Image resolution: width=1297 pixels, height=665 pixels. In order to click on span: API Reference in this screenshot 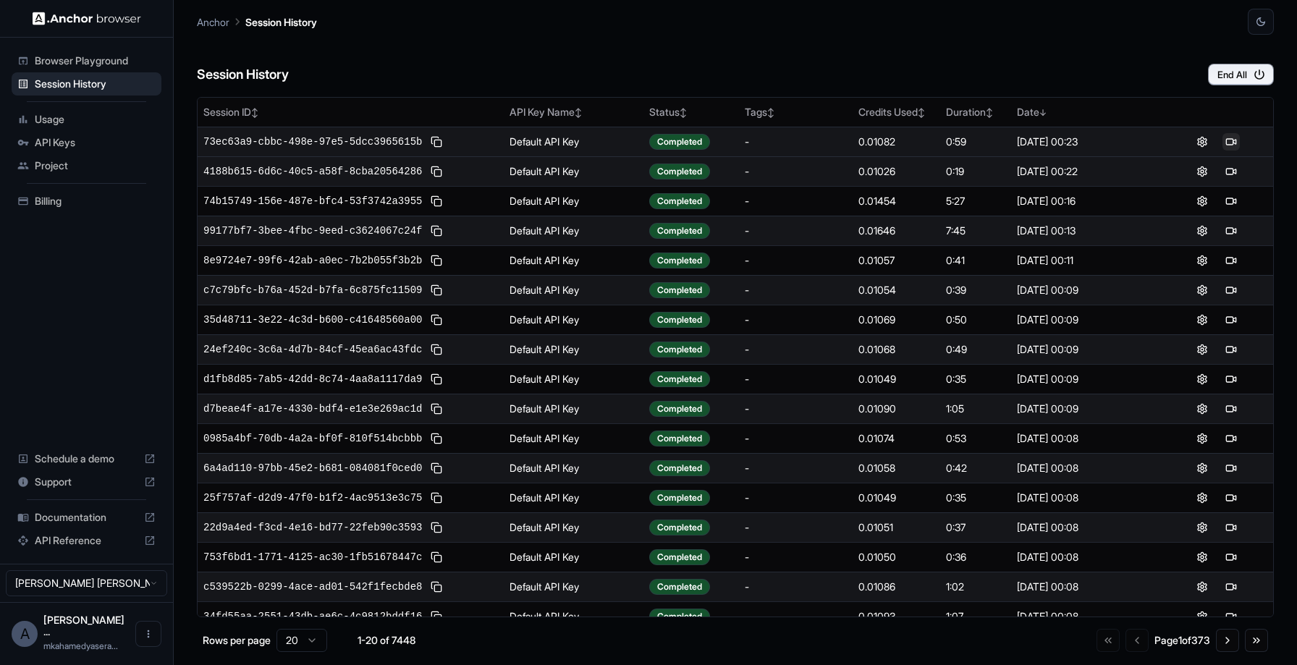, I will do `click(86, 541)`.